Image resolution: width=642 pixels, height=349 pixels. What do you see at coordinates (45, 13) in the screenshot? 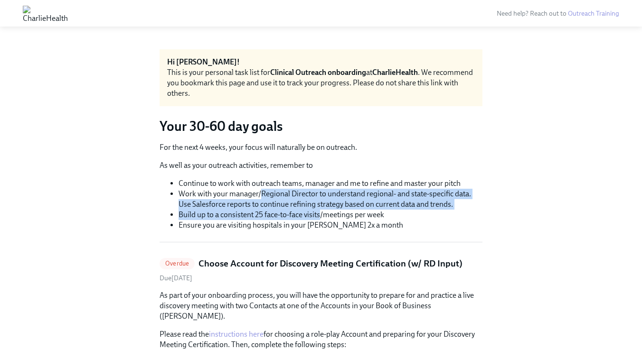
I see `img: CharlieHealth` at bounding box center [45, 13].